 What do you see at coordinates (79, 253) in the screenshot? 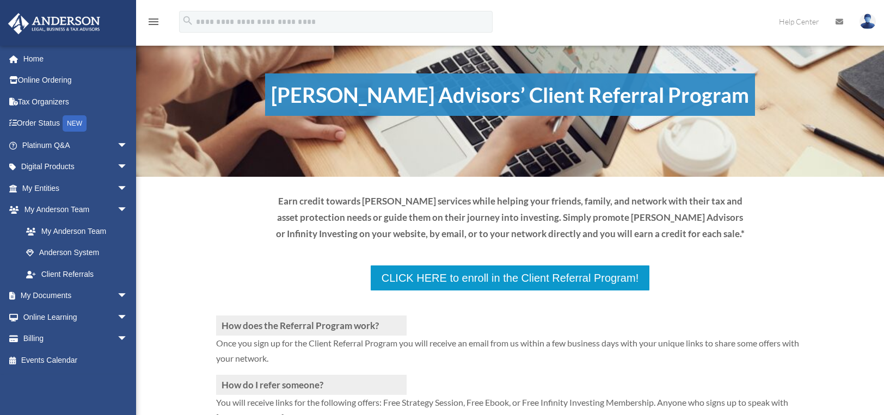
I see `a: Anderson System` at bounding box center [79, 253].